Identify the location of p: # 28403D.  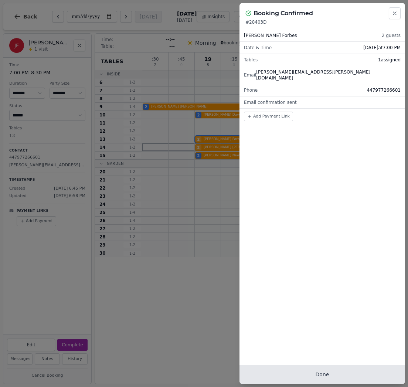
(323, 22).